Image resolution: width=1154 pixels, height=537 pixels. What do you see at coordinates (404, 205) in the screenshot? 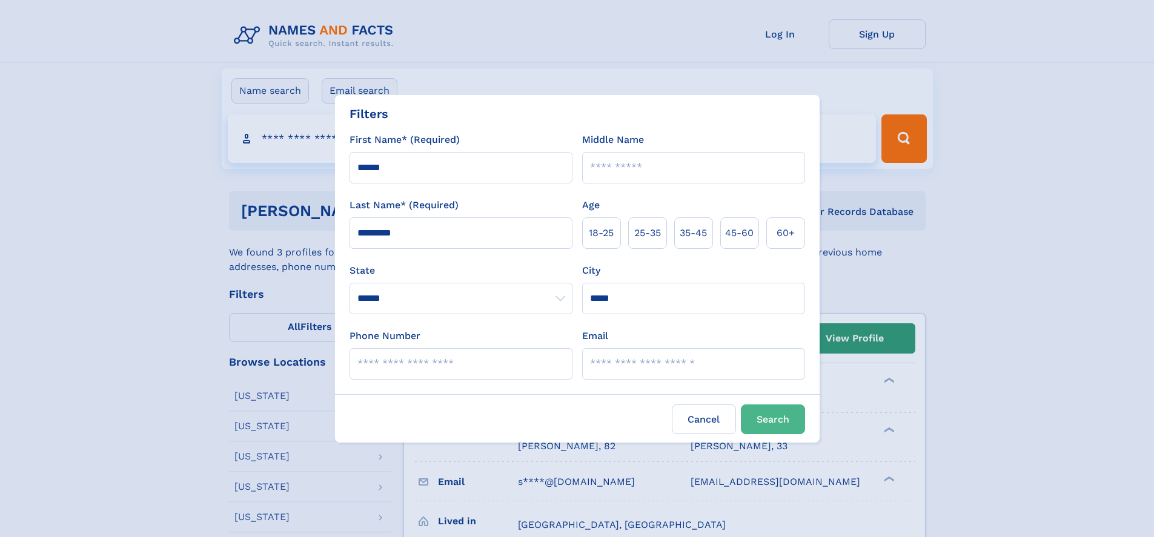
I see `label: Last Name* (Required)` at bounding box center [404, 205].